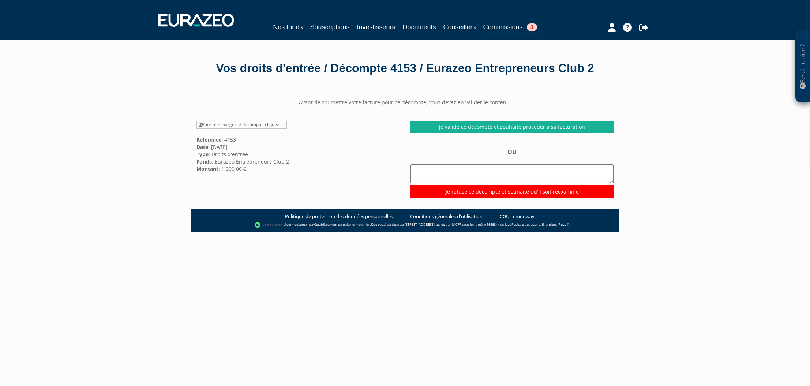 This screenshot has height=386, width=810. Describe the element at coordinates (517, 216) in the screenshot. I see `a: CGU Lemonway` at that location.